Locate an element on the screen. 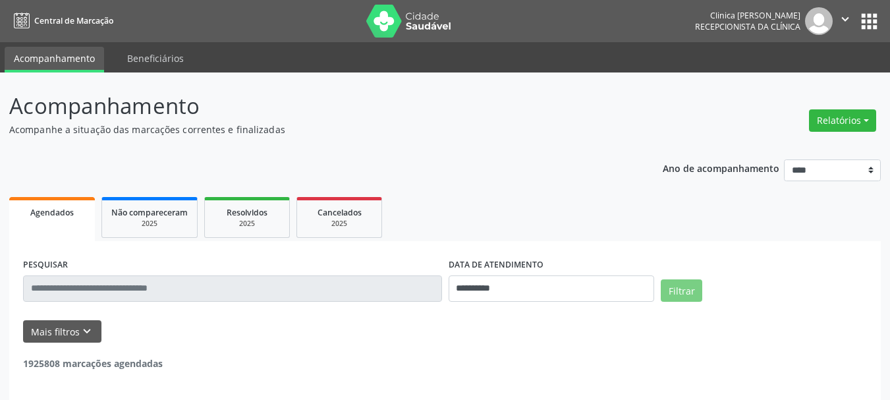 The width and height of the screenshot is (890, 400). p: Acompanhe a situação das marcações correntes e finalizadas is located at coordinates (314, 129).